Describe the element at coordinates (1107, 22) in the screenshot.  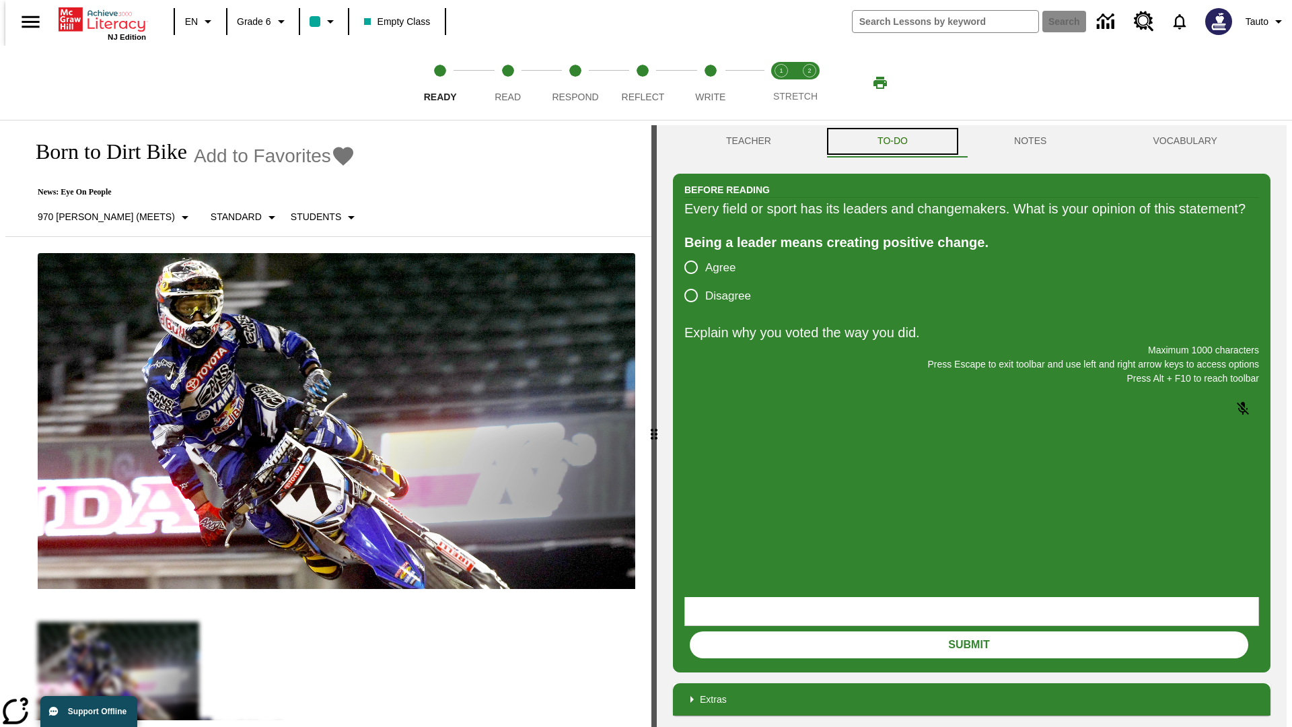
I see `a: Data Center` at that location.